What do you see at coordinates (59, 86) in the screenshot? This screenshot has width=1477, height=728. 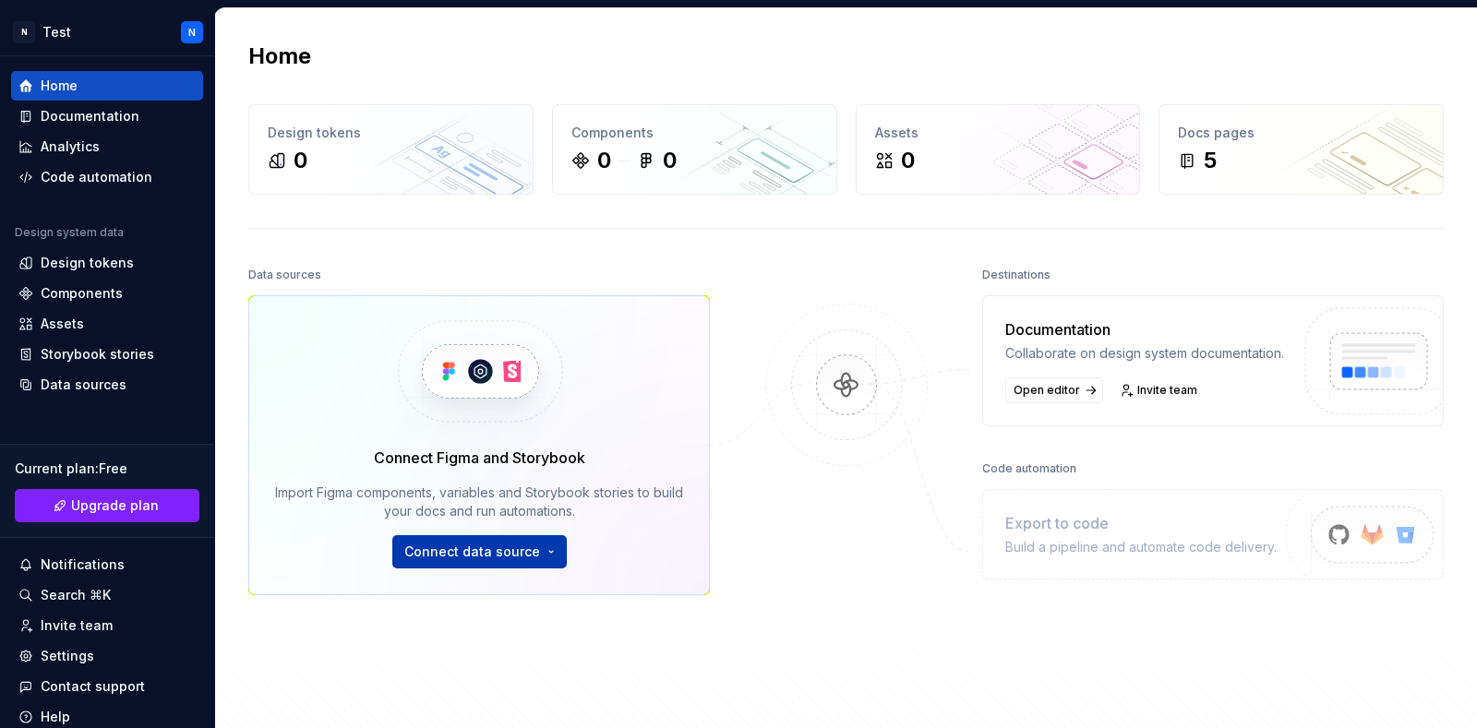 I see `div: Home` at bounding box center [59, 86].